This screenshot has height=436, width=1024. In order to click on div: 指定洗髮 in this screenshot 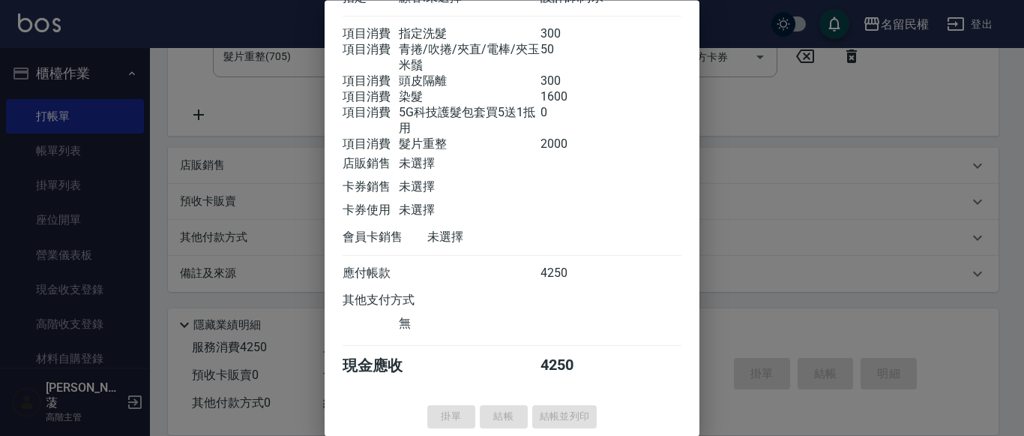, I will do `click(469, 34)`.